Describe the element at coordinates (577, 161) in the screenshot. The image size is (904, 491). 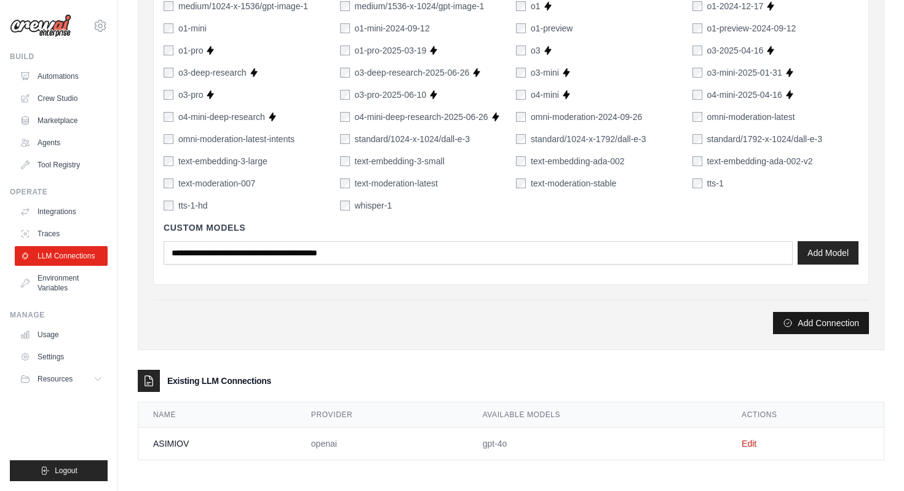
I see `label: text-embedding-ada-002` at that location.